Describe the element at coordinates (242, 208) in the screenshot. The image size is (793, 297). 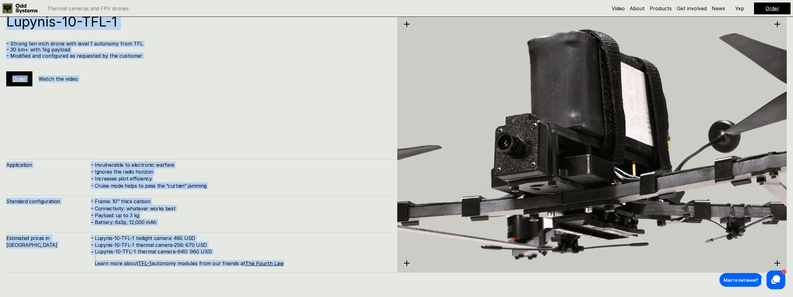
I see `h4: Connectivity: whatever works best` at that location.